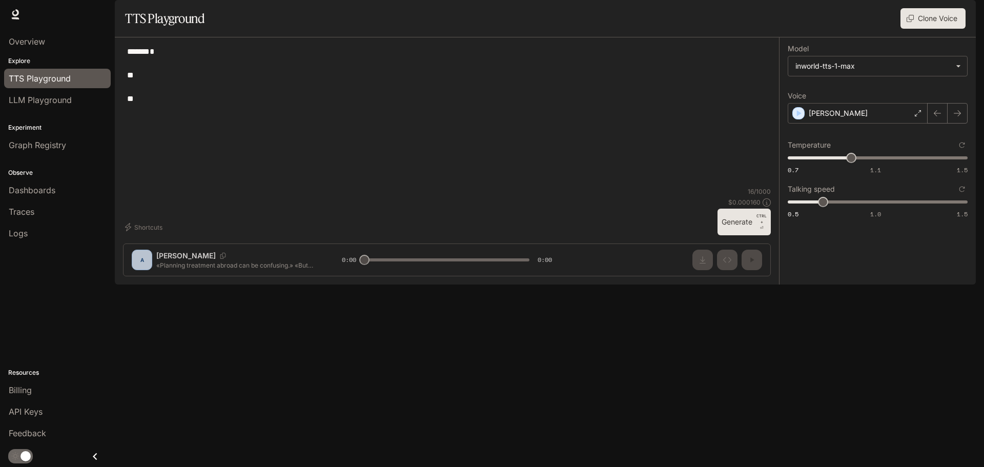 Image resolution: width=984 pixels, height=467 pixels. What do you see at coordinates (797, 96) in the screenshot?
I see `p: Voice` at bounding box center [797, 96].